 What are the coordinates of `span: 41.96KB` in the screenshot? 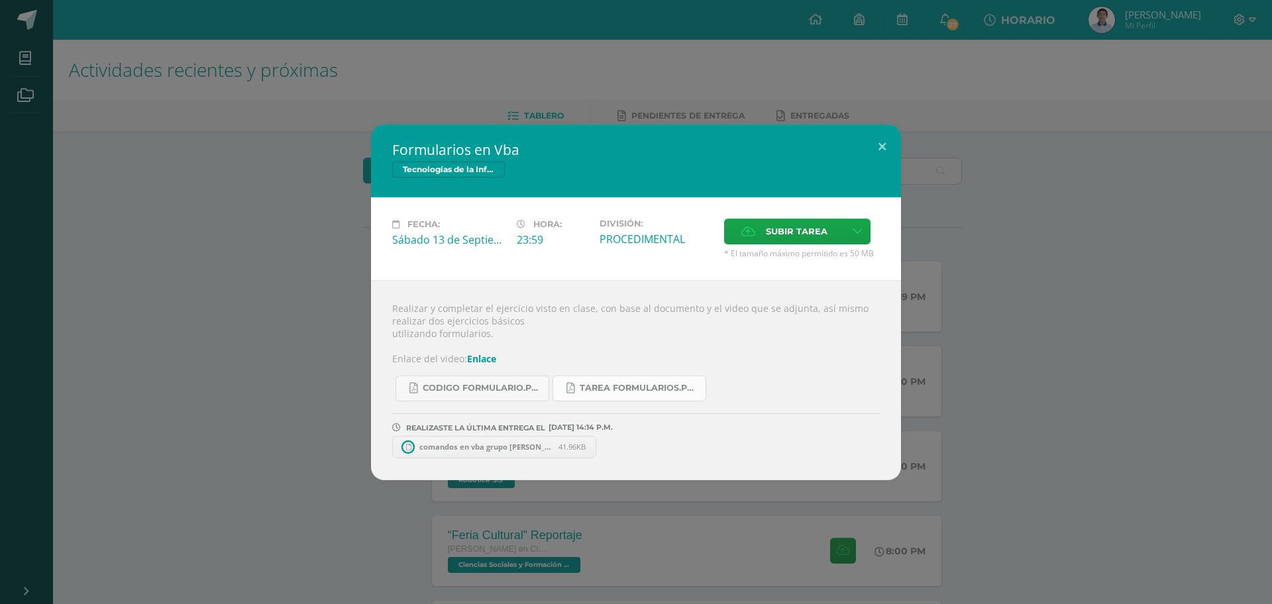 It's located at (572, 446).